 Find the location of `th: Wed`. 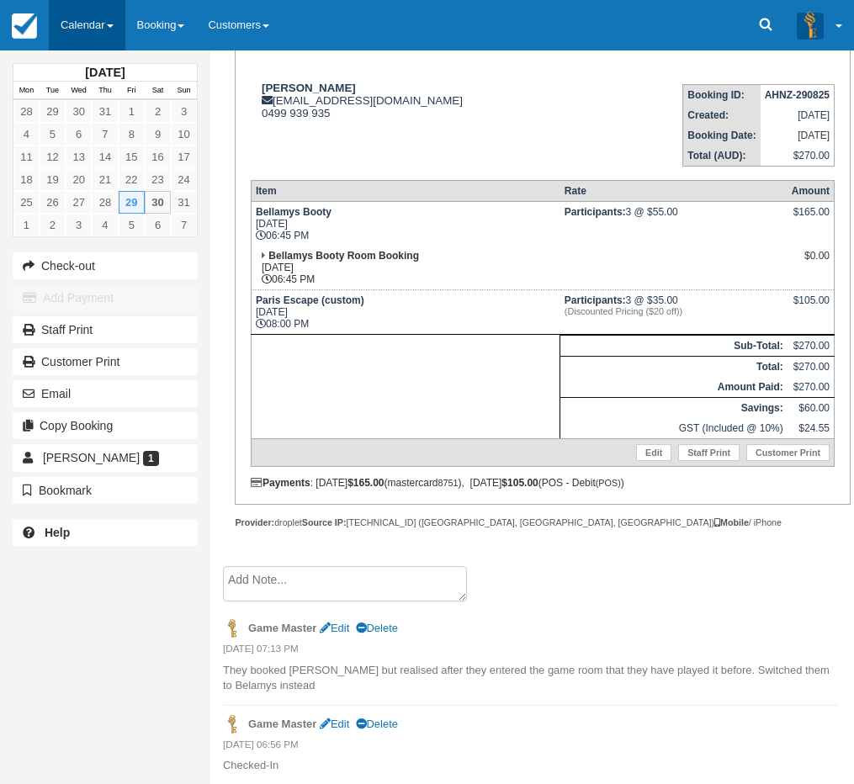

th: Wed is located at coordinates (78, 91).